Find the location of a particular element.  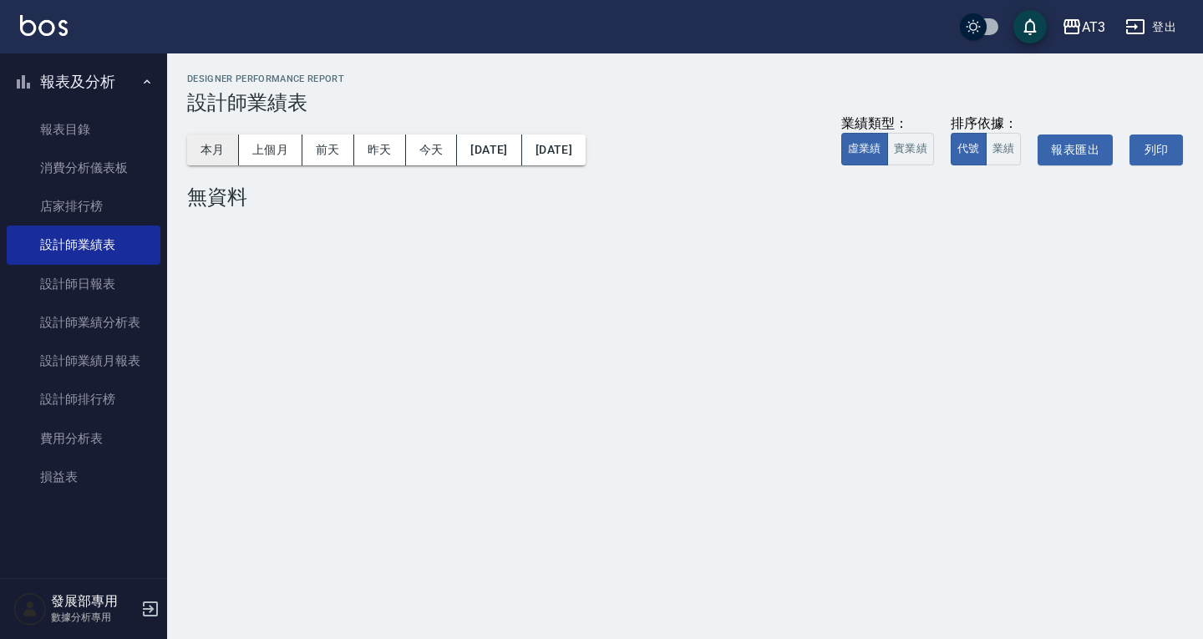

div: 排序依據： is located at coordinates (986, 124).